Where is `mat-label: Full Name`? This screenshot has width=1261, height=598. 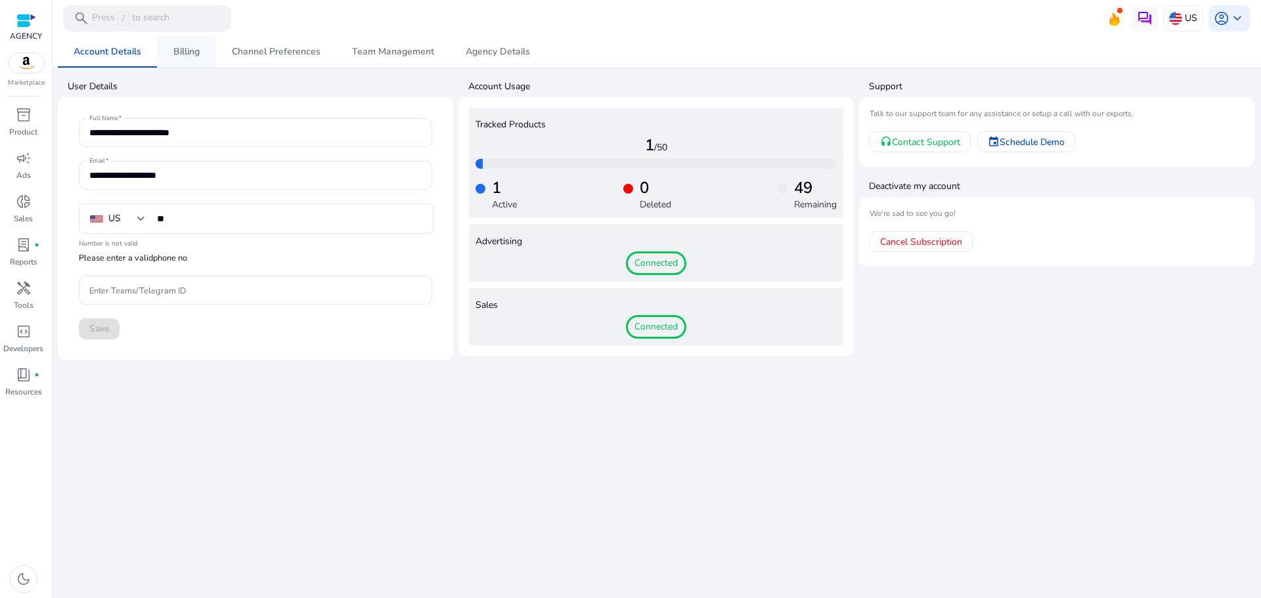
mat-label: Full Name is located at coordinates (104, 119).